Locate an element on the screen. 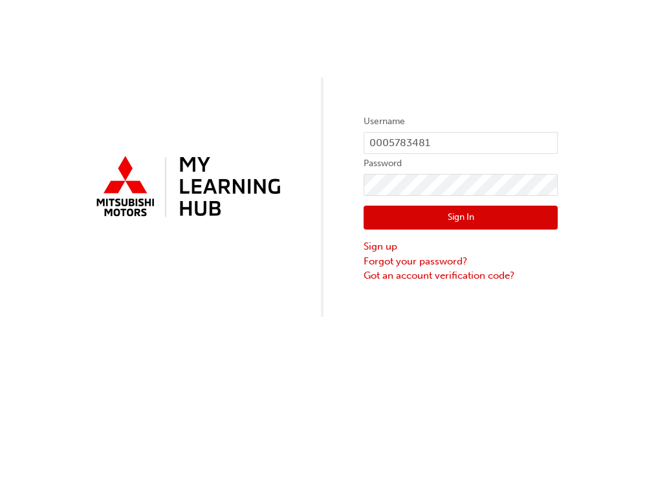  a: Sign up is located at coordinates (461, 247).